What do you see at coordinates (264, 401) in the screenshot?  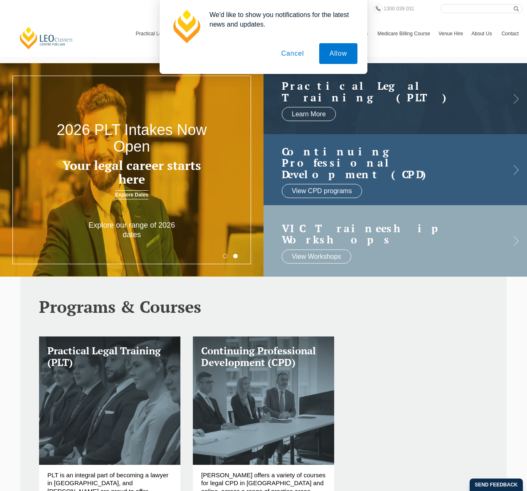 I see `a: Continuing Professional Development (CPD)` at bounding box center [264, 401].